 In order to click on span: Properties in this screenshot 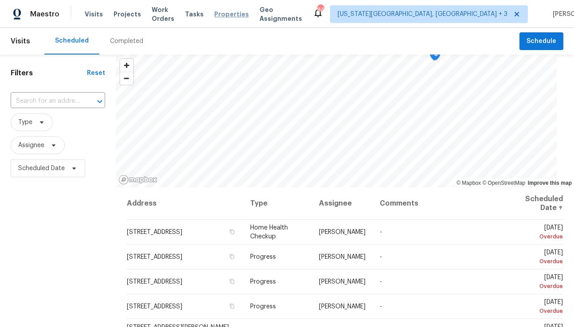, I will do `click(231, 14)`.